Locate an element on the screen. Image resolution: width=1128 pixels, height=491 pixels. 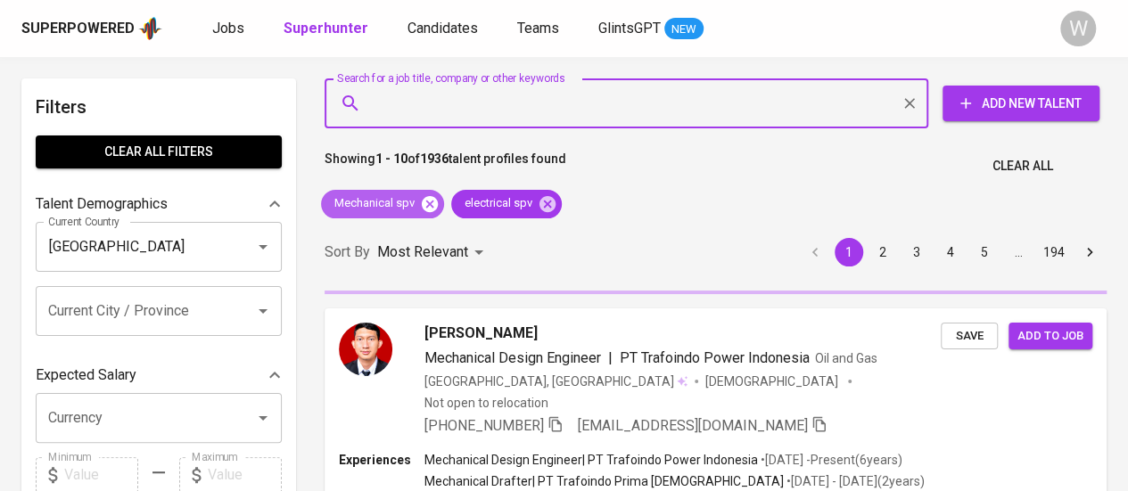
p: Talent Demographics is located at coordinates (102, 204).